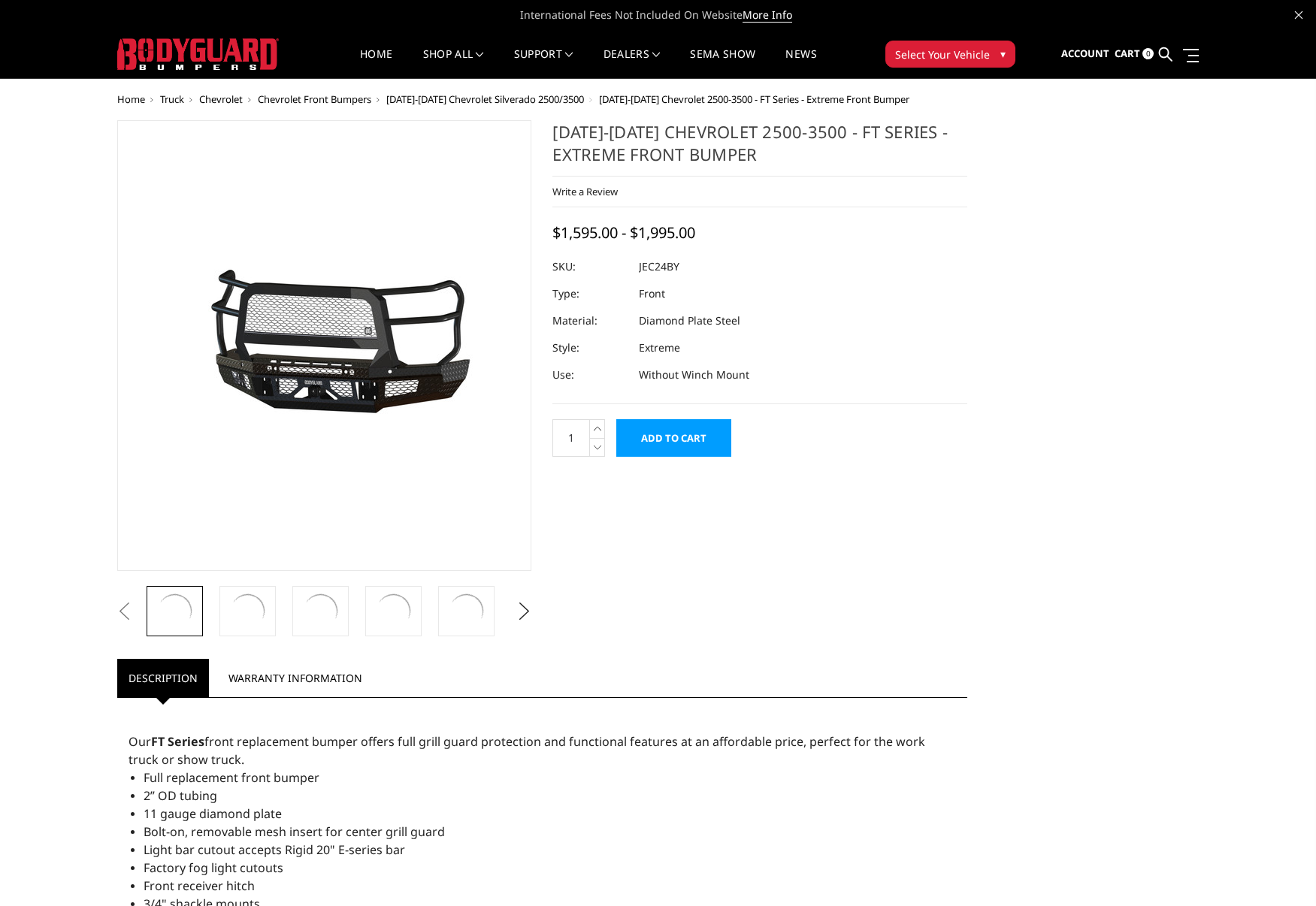  I want to click on span: 2” OD tubing, so click(181, 796).